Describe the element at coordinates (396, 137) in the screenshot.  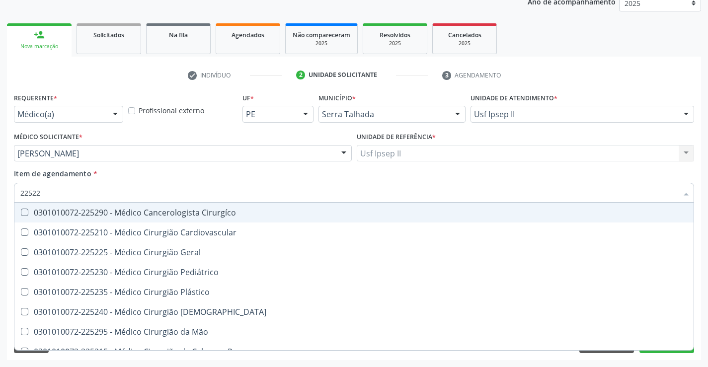
I see `label: Unidade de referência` at that location.